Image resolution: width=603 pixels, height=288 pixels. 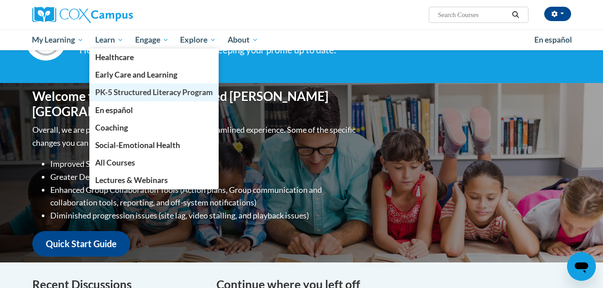 I want to click on span: All Courses, so click(x=115, y=163).